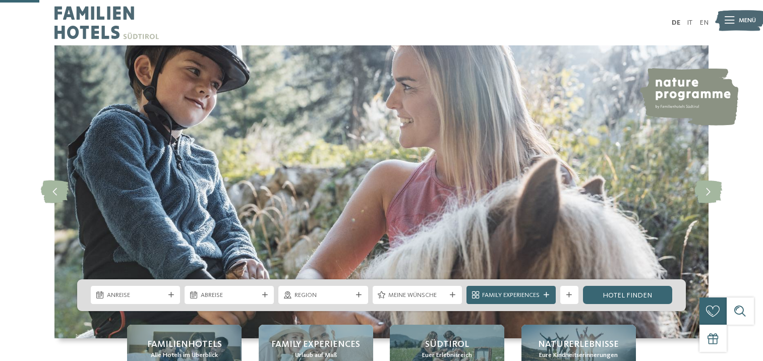  I want to click on a: DE, so click(676, 23).